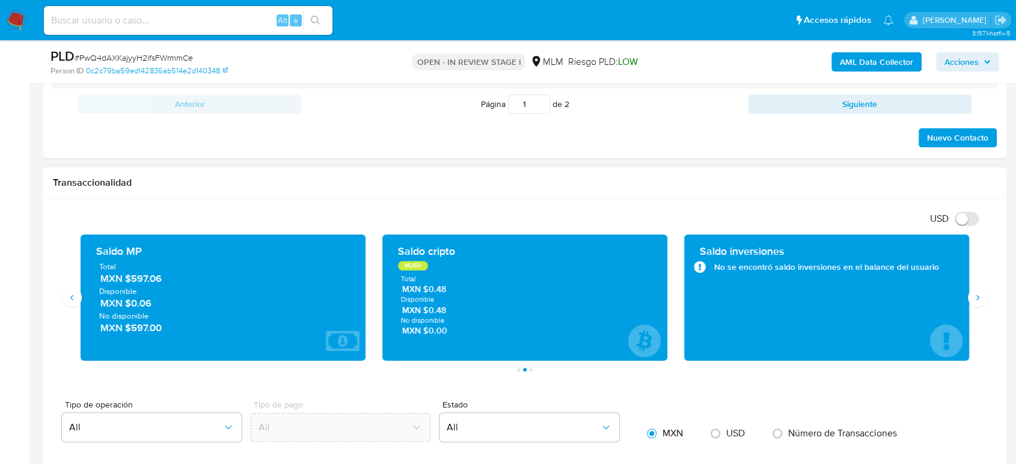 This screenshot has height=464, width=1016. What do you see at coordinates (958, 138) in the screenshot?
I see `span: Nuevo Contacto` at bounding box center [958, 138].